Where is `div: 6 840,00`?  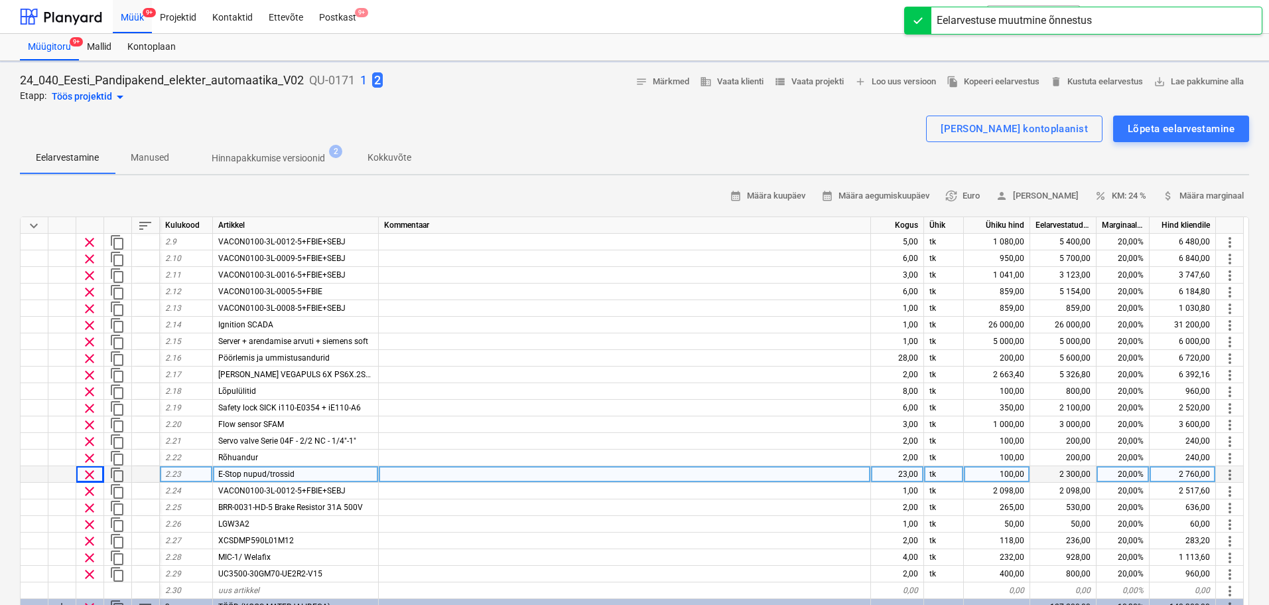
div: 6 840,00 is located at coordinates (1183, 258).